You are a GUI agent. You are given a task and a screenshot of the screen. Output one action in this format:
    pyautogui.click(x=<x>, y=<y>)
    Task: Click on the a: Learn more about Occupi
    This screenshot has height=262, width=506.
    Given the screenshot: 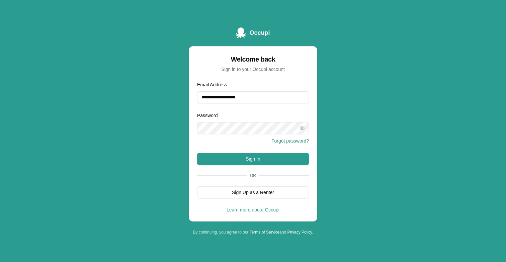 What is the action you would take?
    pyautogui.click(x=253, y=210)
    